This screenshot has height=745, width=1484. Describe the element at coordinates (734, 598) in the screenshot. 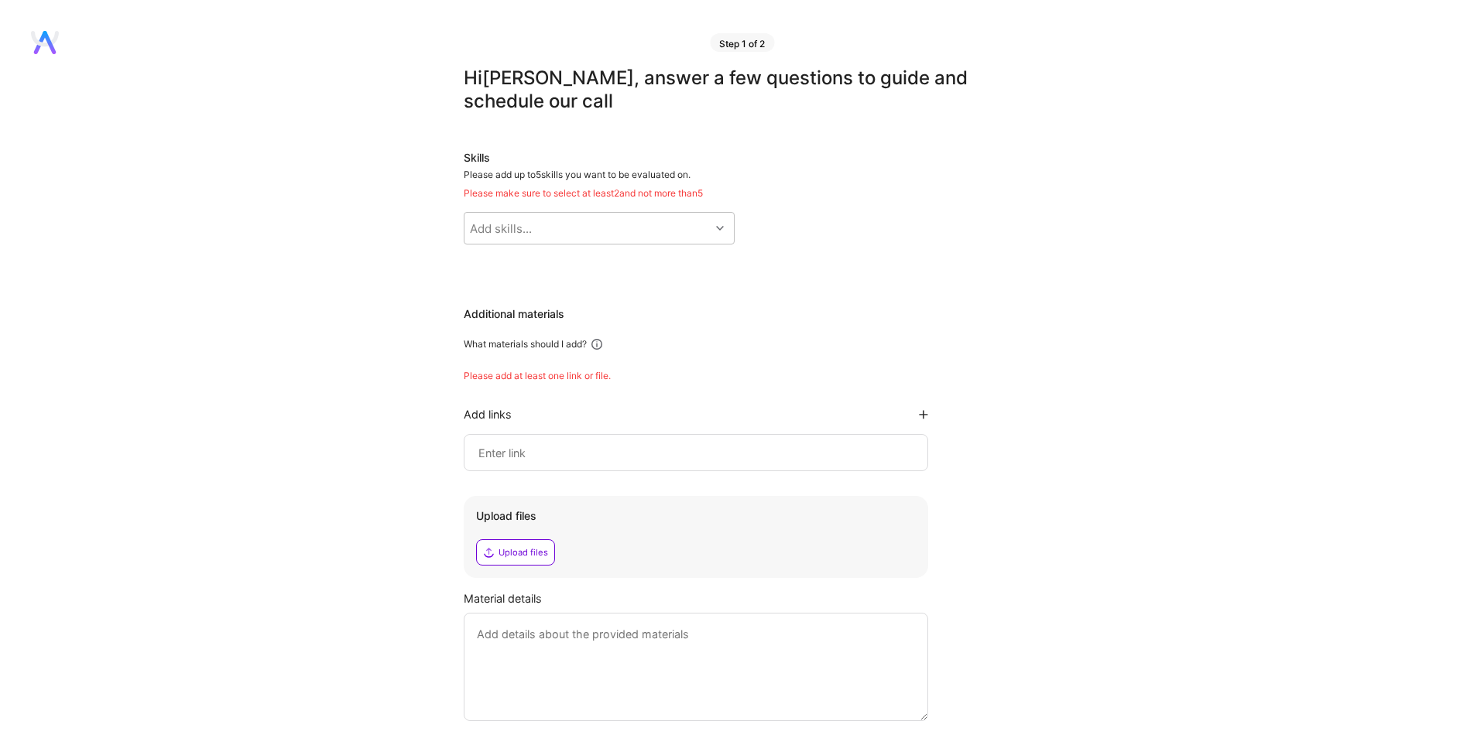

I see `div: Material details` at that location.